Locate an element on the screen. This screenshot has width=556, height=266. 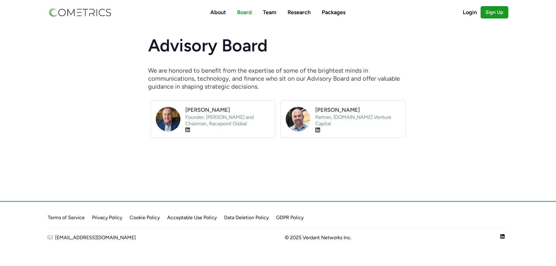
a: Team is located at coordinates (270, 12).